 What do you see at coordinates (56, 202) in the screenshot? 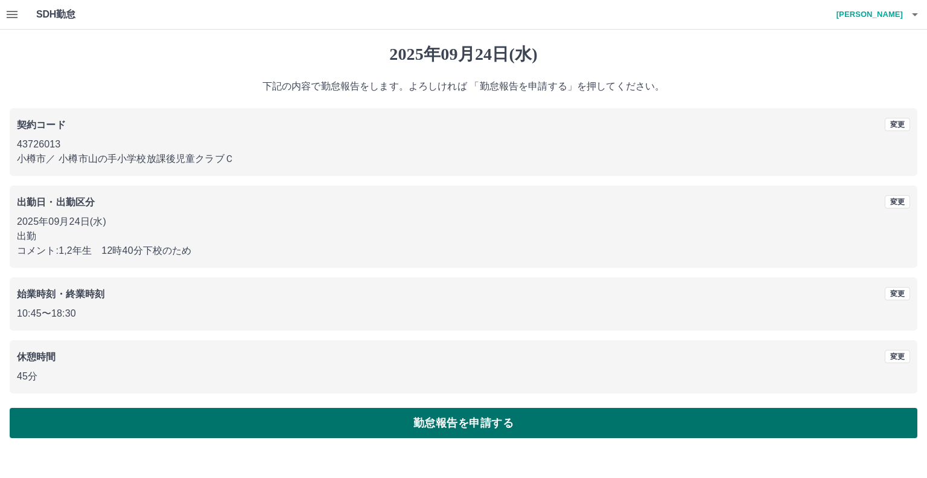
I see `b: 出勤日・出勤区分` at bounding box center [56, 202].